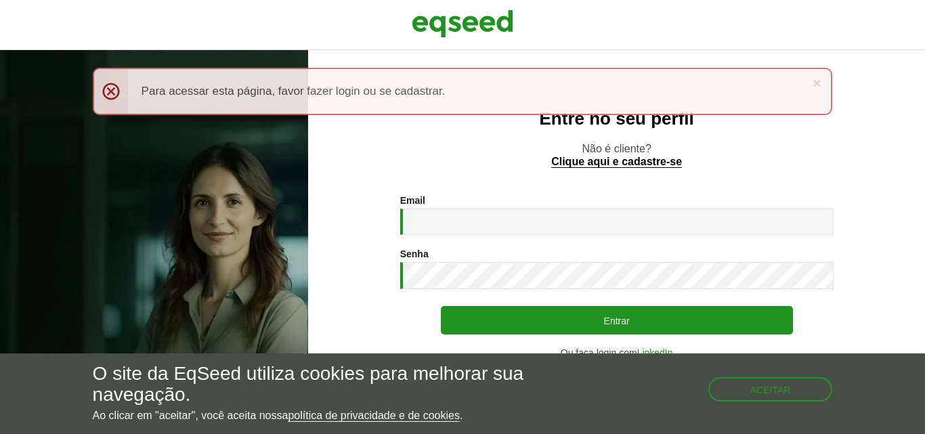  Describe the element at coordinates (413, 201) in the screenshot. I see `label: Email` at that location.